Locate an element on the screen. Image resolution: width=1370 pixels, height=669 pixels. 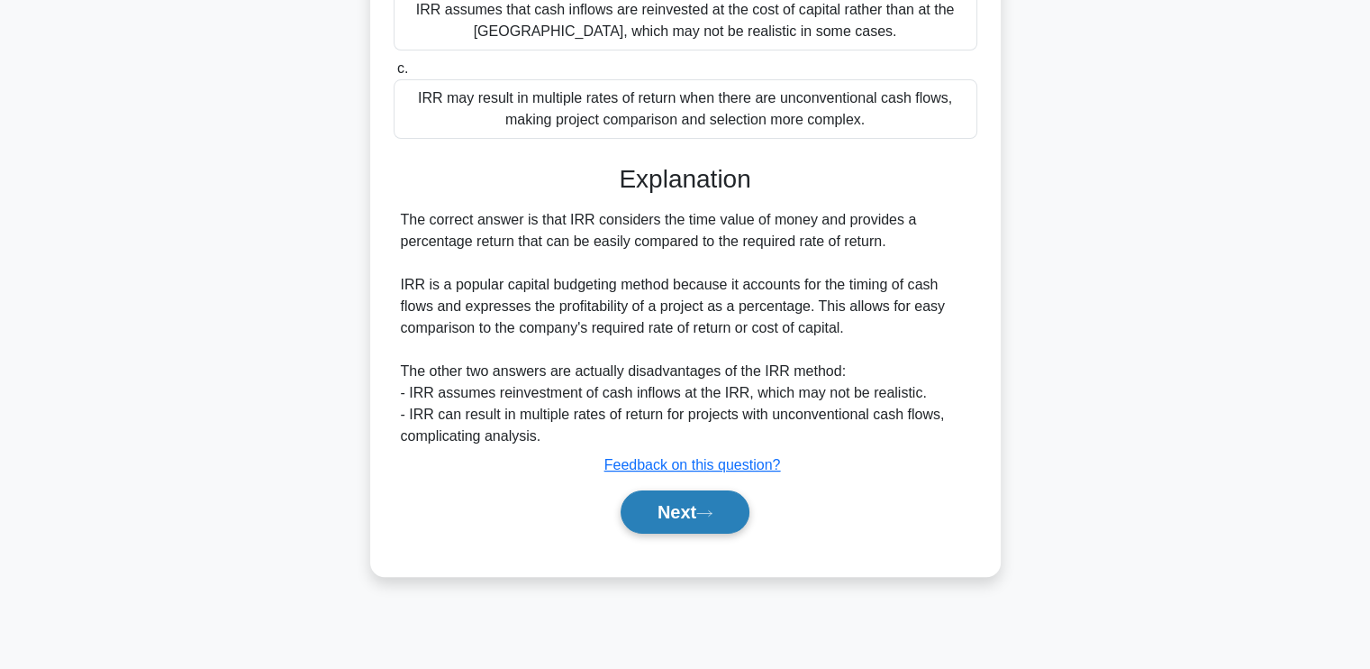
span: c. is located at coordinates (403, 68).